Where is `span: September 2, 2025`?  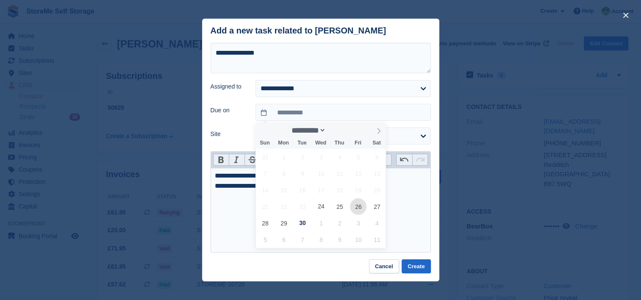
span: September 2, 2025 is located at coordinates (302, 157).